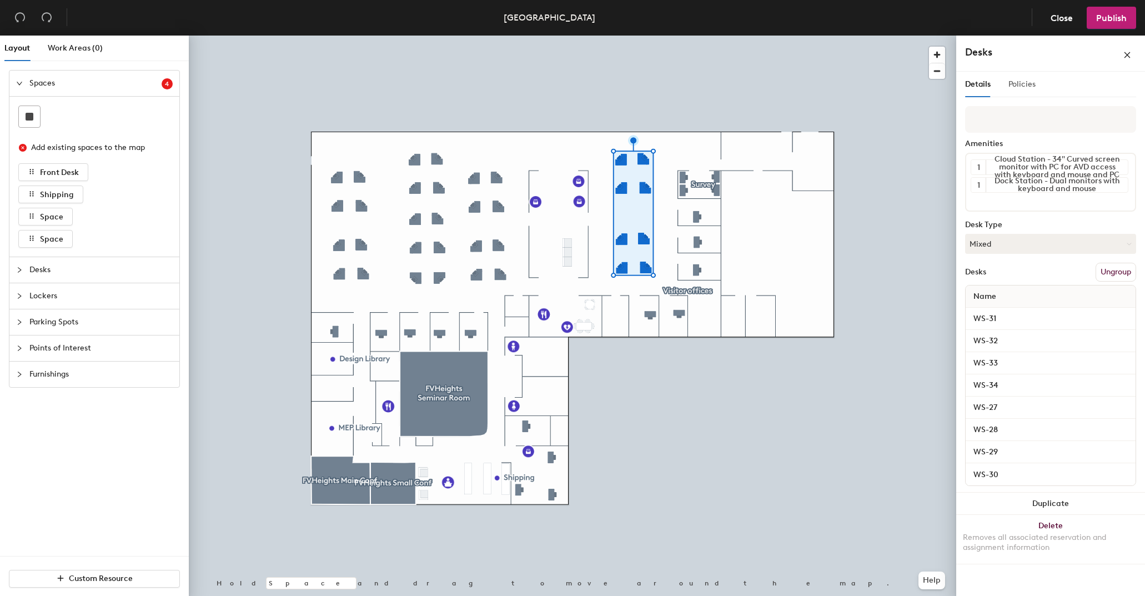 The height and width of the screenshot is (596, 1145). What do you see at coordinates (1050, 225) in the screenshot?
I see `div: Desk Type` at bounding box center [1050, 225].